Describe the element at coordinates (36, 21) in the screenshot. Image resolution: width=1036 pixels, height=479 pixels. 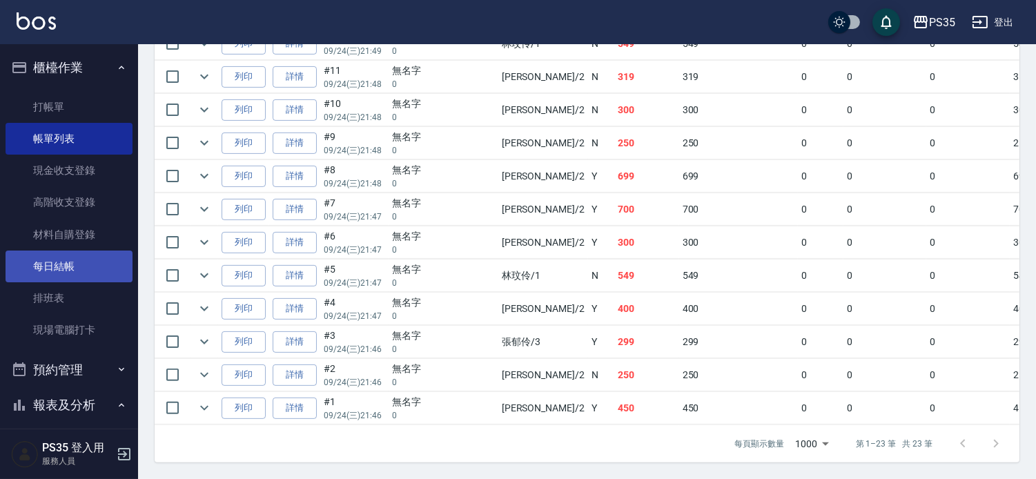
I see `img: Logo` at that location.